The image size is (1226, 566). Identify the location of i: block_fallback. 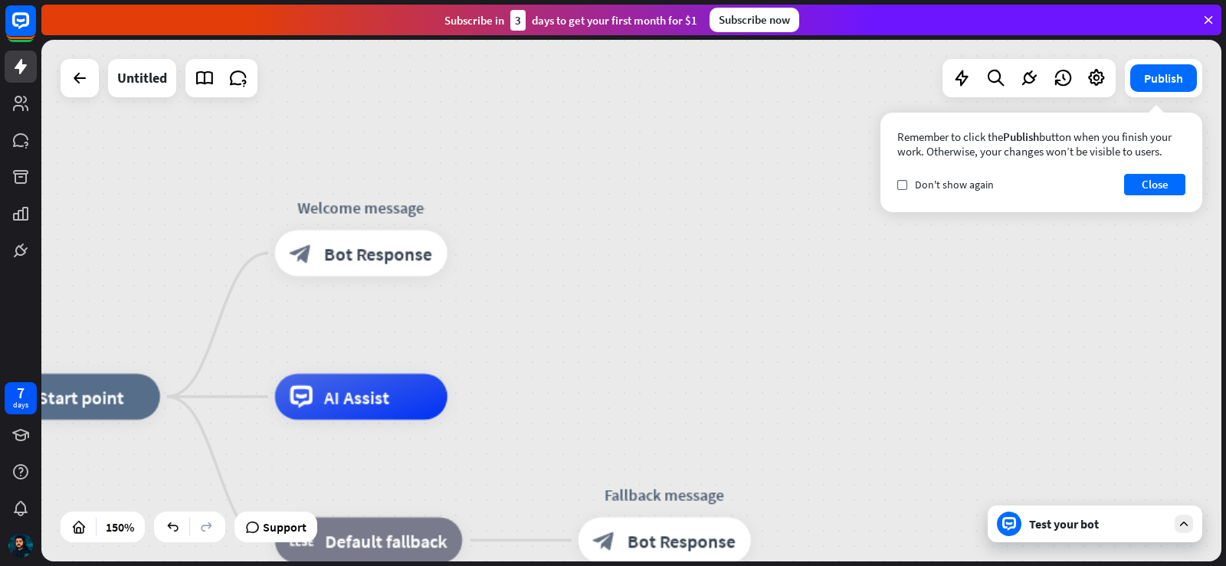
(302, 540).